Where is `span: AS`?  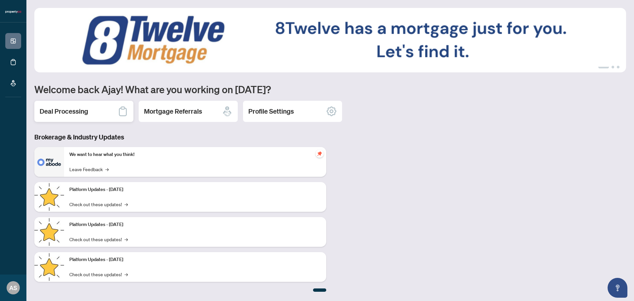 span: AS is located at coordinates (13, 288).